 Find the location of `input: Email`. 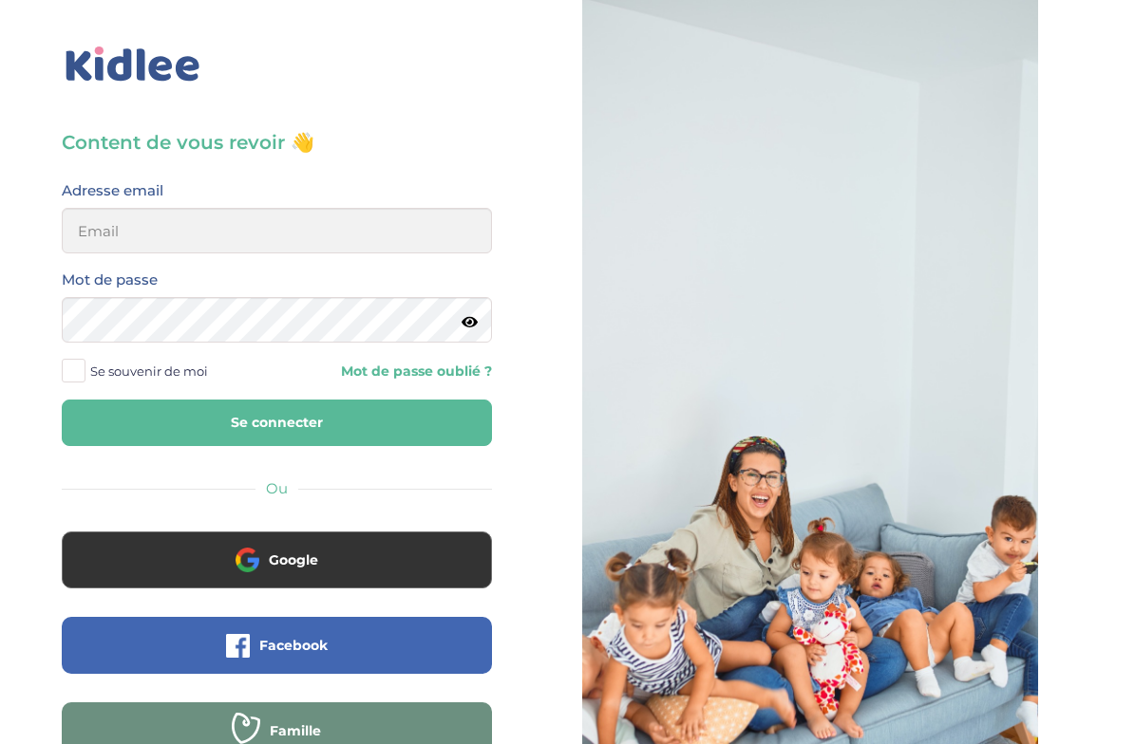

input: Email is located at coordinates (276, 231).